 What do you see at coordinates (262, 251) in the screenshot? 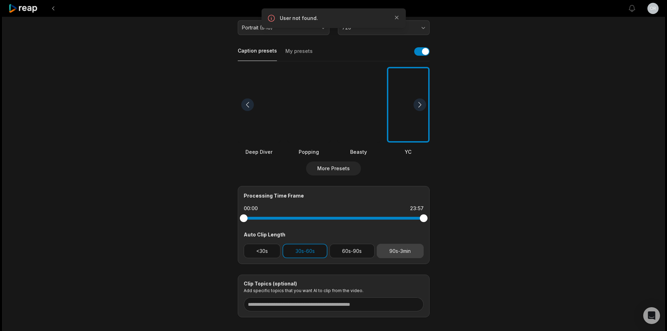
I see `button: <30s` at bounding box center [262, 251].